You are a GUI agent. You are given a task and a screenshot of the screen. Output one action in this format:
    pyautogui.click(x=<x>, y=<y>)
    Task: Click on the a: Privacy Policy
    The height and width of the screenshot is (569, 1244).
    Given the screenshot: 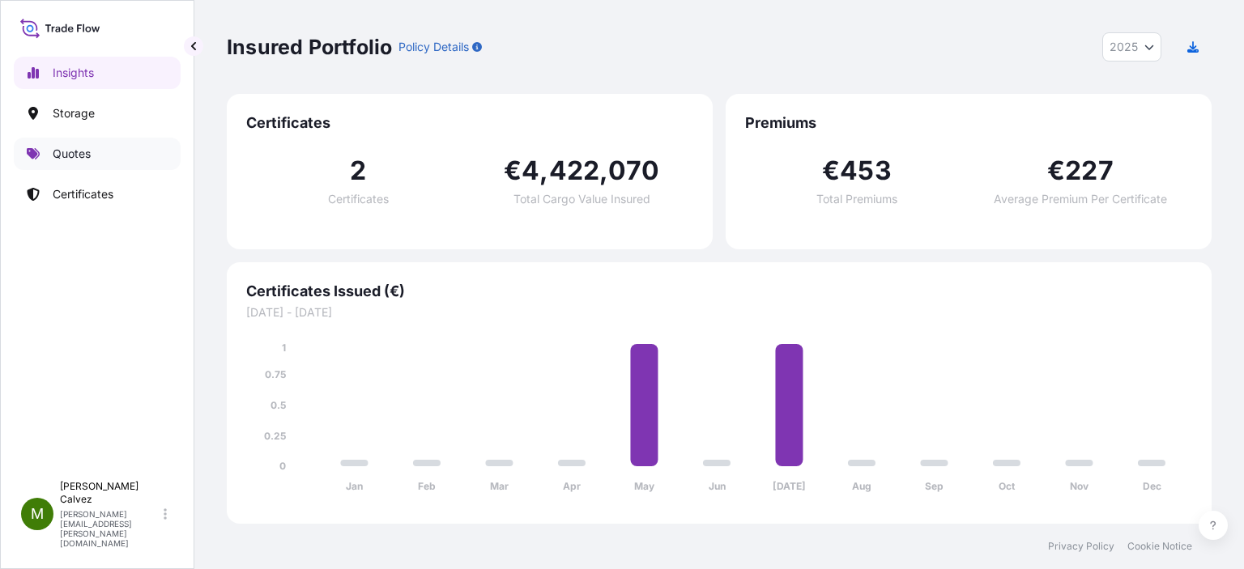 What is the action you would take?
    pyautogui.click(x=1081, y=547)
    